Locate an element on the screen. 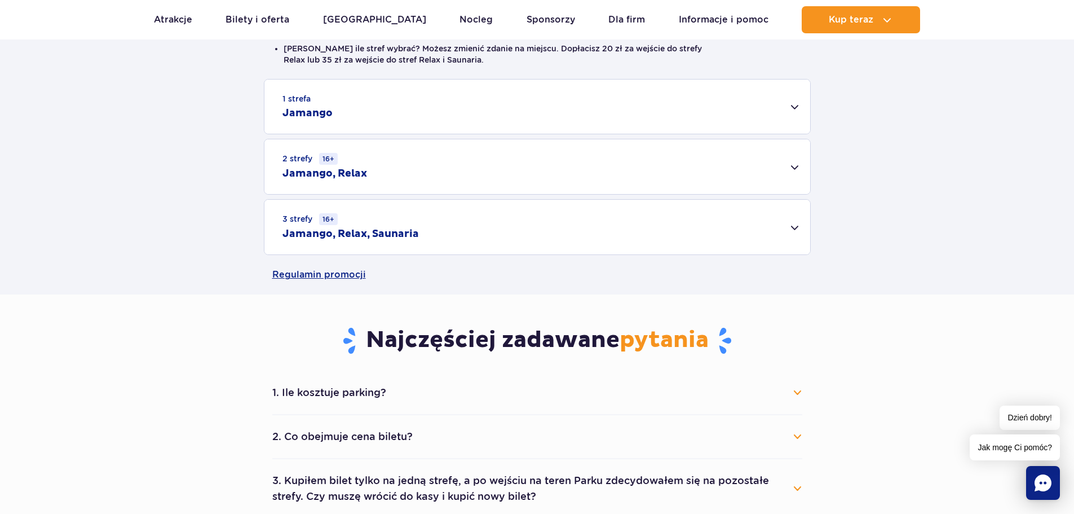 This screenshot has height=514, width=1074. span: pytania is located at coordinates (664, 340).